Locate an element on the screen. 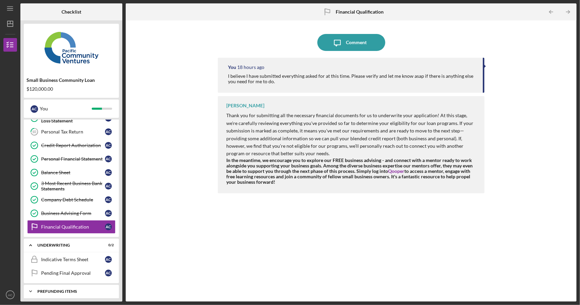 The height and width of the screenshot is (305, 580). div: Personal Tax Return is located at coordinates (73, 132).